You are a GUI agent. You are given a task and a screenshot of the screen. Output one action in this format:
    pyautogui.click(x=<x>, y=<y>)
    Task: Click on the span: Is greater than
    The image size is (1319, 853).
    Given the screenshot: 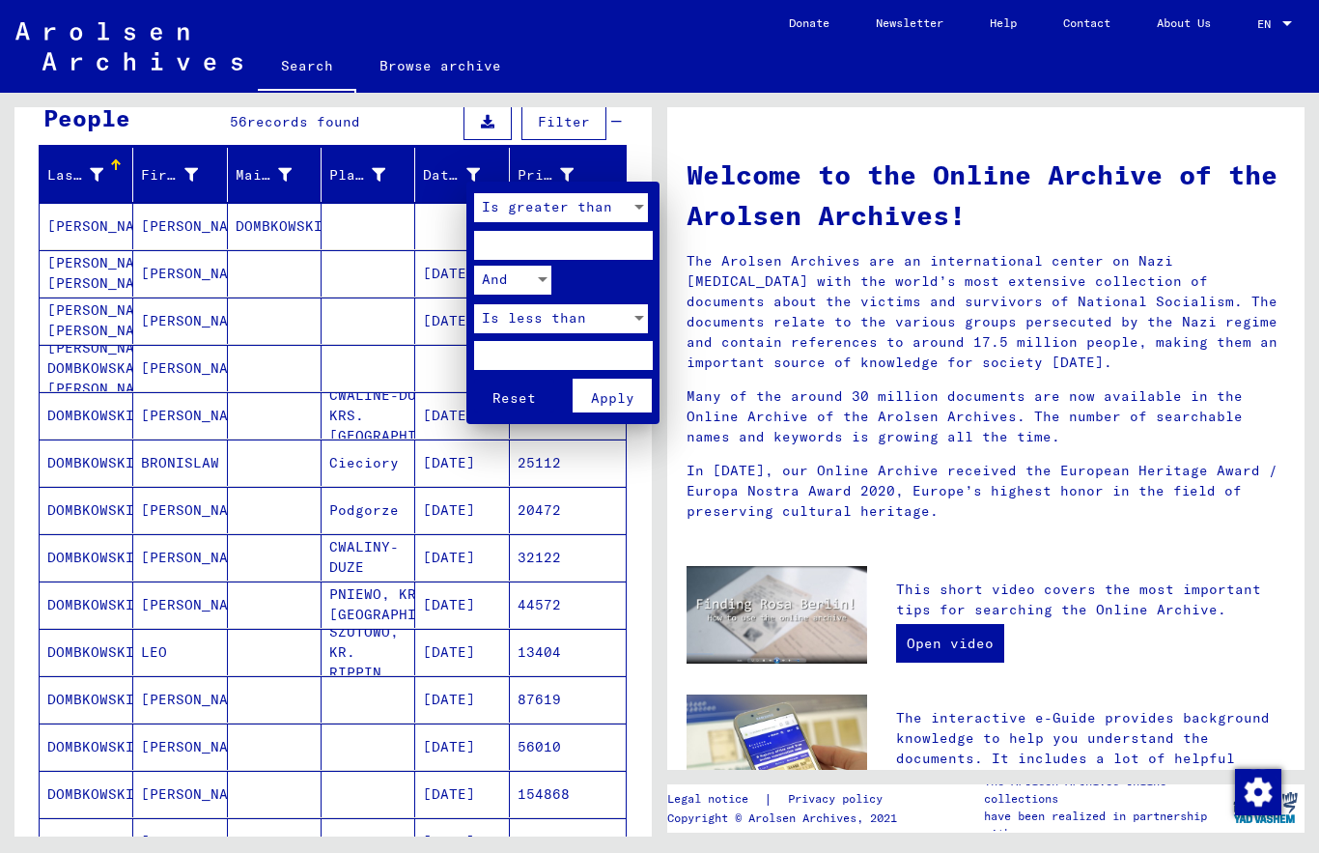 What is the action you would take?
    pyautogui.click(x=547, y=207)
    